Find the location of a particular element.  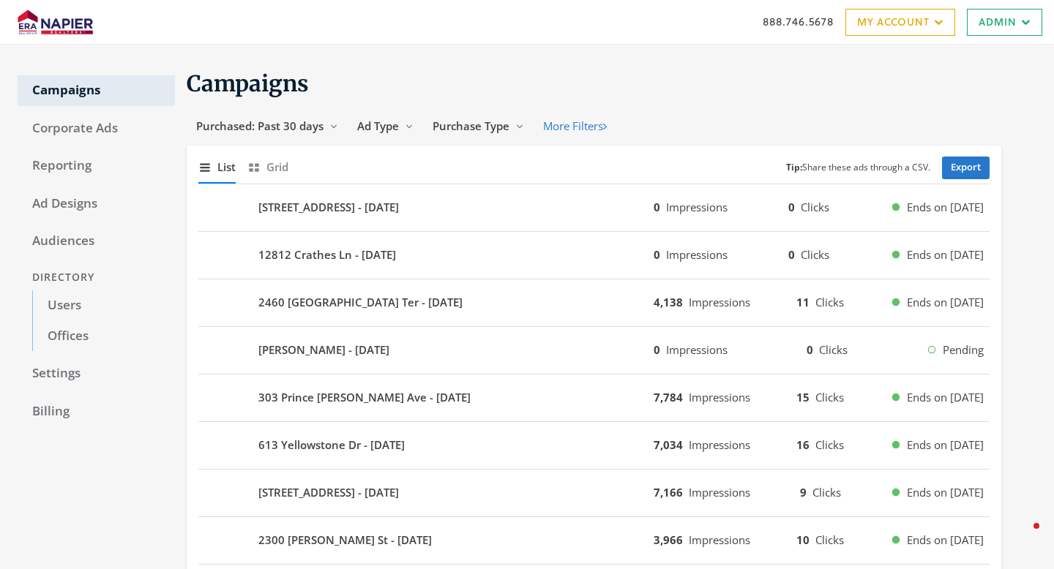

img: Adwerx is located at coordinates (55, 22).